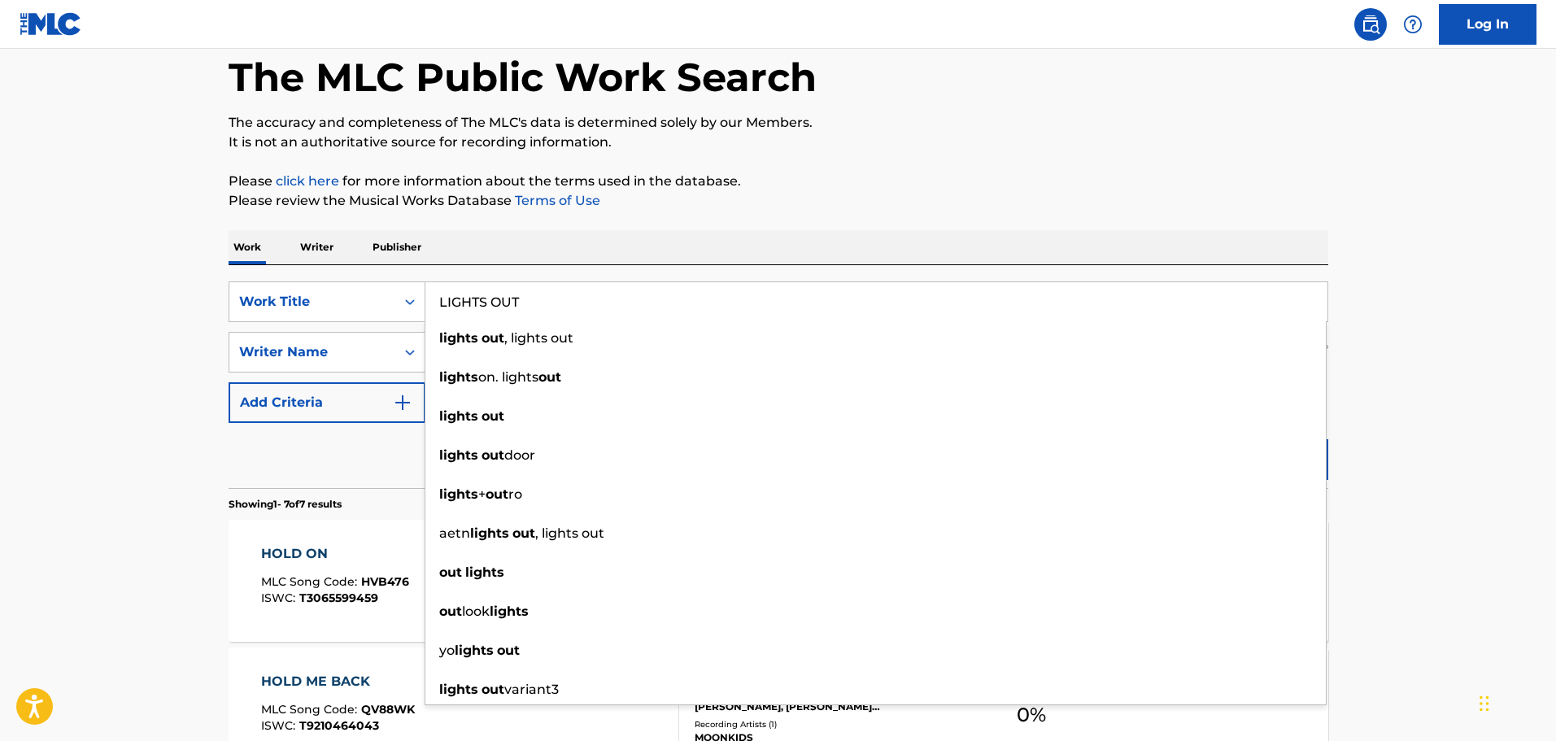 The height and width of the screenshot is (741, 1556). I want to click on p: It is not an authoritative source for recording information., so click(779, 142).